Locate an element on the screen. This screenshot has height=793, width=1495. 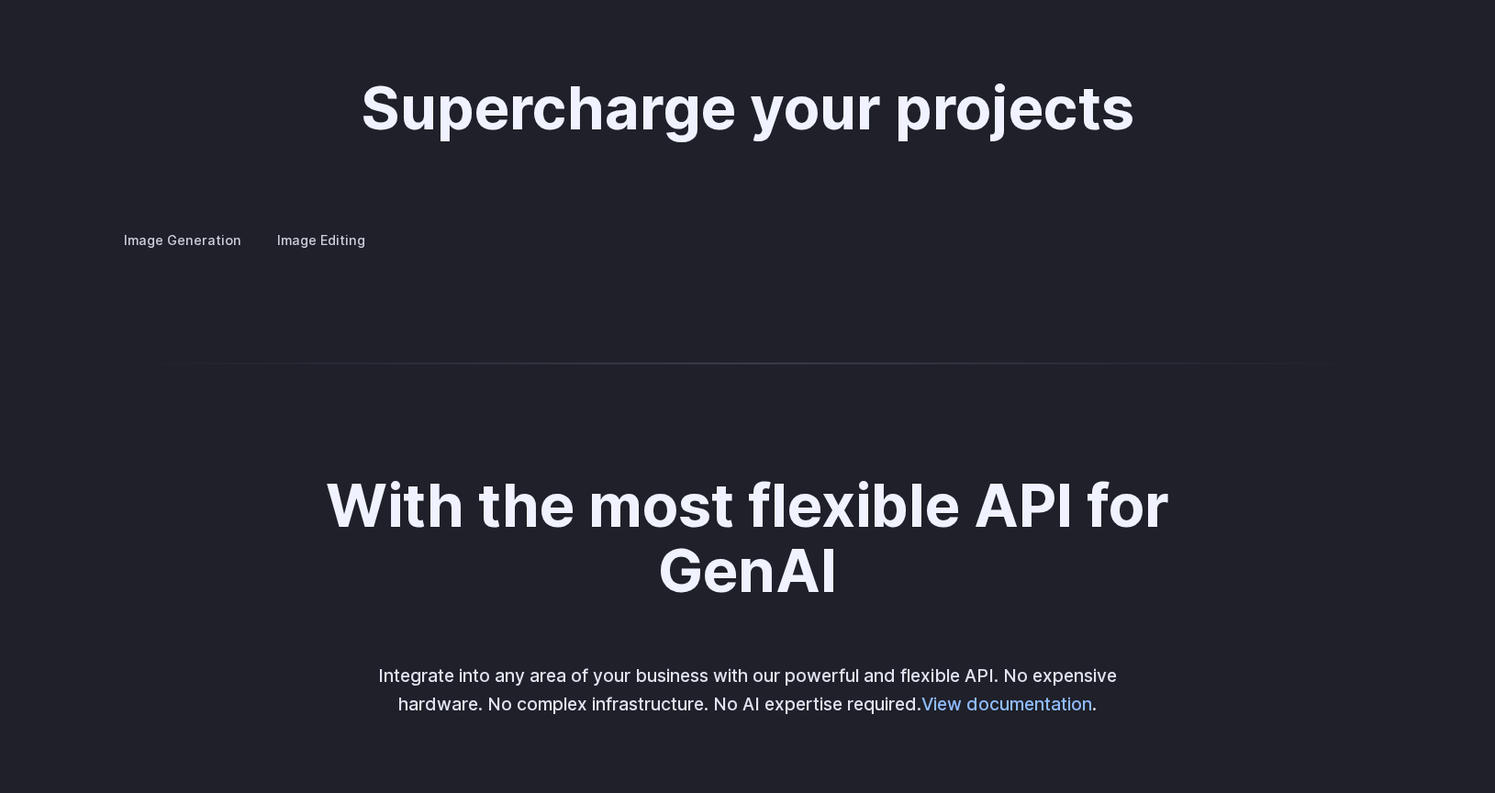
a: View documentation is located at coordinates (1007, 704).